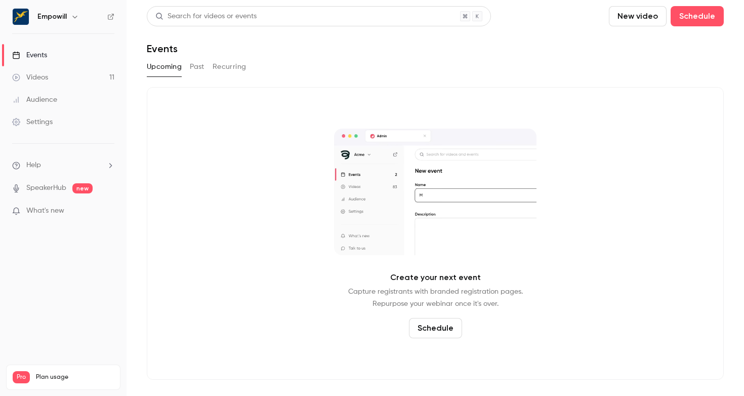  Describe the element at coordinates (162, 49) in the screenshot. I see `h1: Events` at that location.